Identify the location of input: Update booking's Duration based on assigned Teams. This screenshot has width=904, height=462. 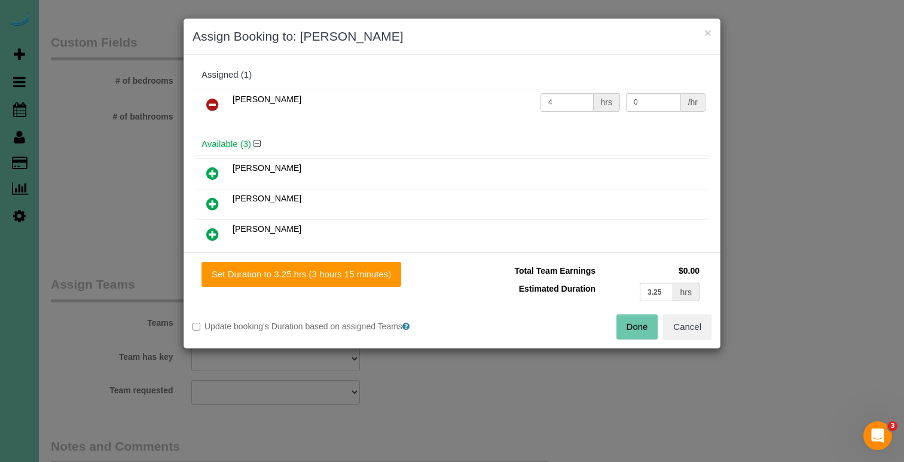
(196, 326).